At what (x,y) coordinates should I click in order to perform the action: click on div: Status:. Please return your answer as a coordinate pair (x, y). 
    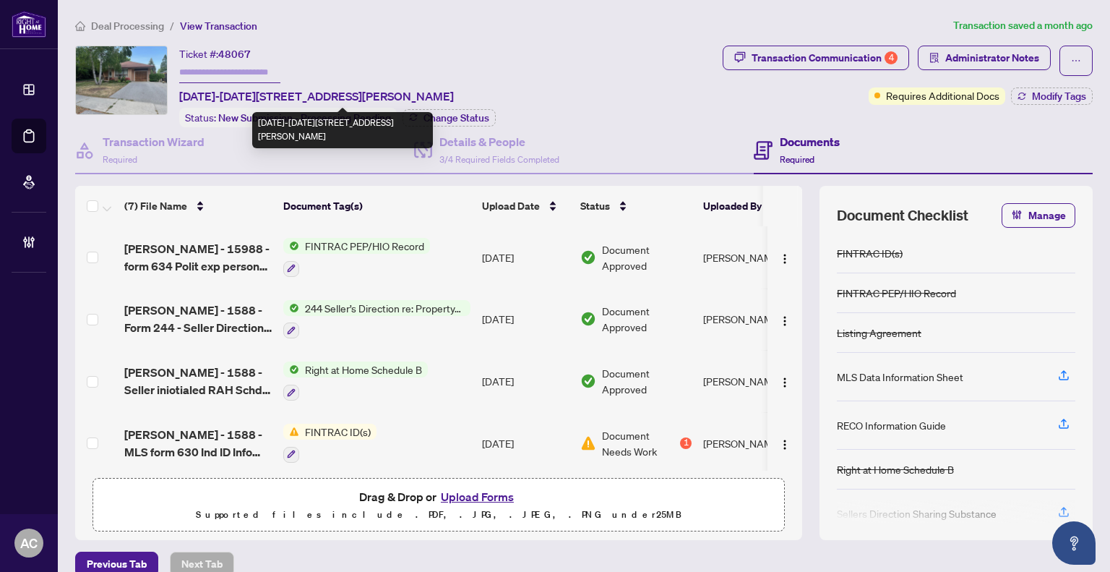
    Looking at the image, I should click on (288, 117).